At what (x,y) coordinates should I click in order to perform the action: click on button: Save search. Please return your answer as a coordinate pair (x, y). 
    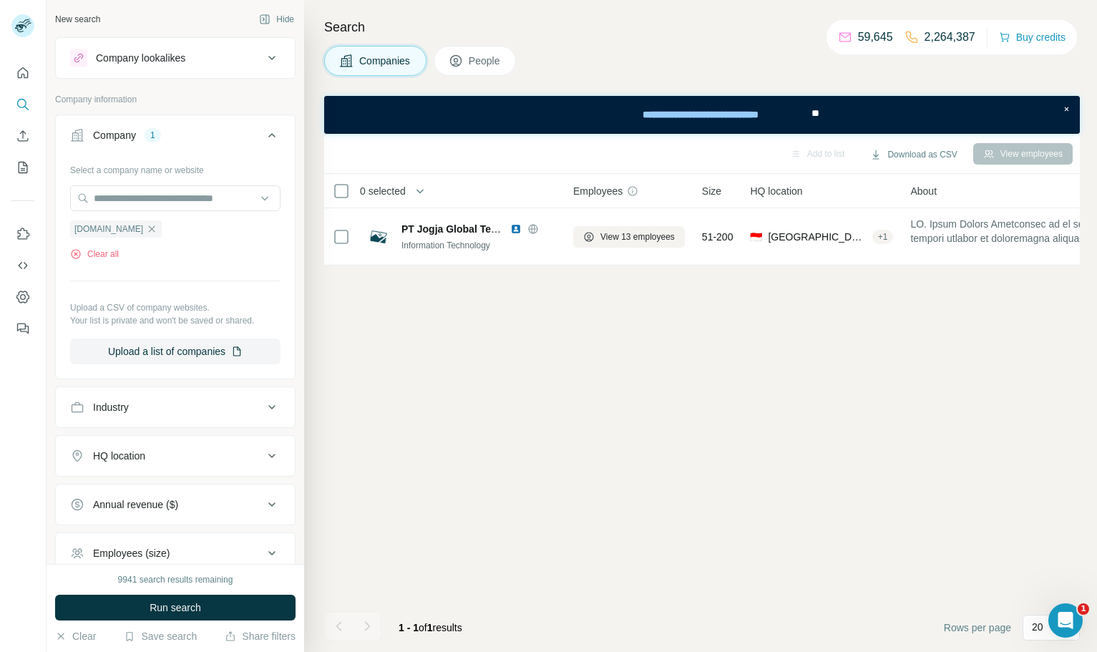
    Looking at the image, I should click on (160, 636).